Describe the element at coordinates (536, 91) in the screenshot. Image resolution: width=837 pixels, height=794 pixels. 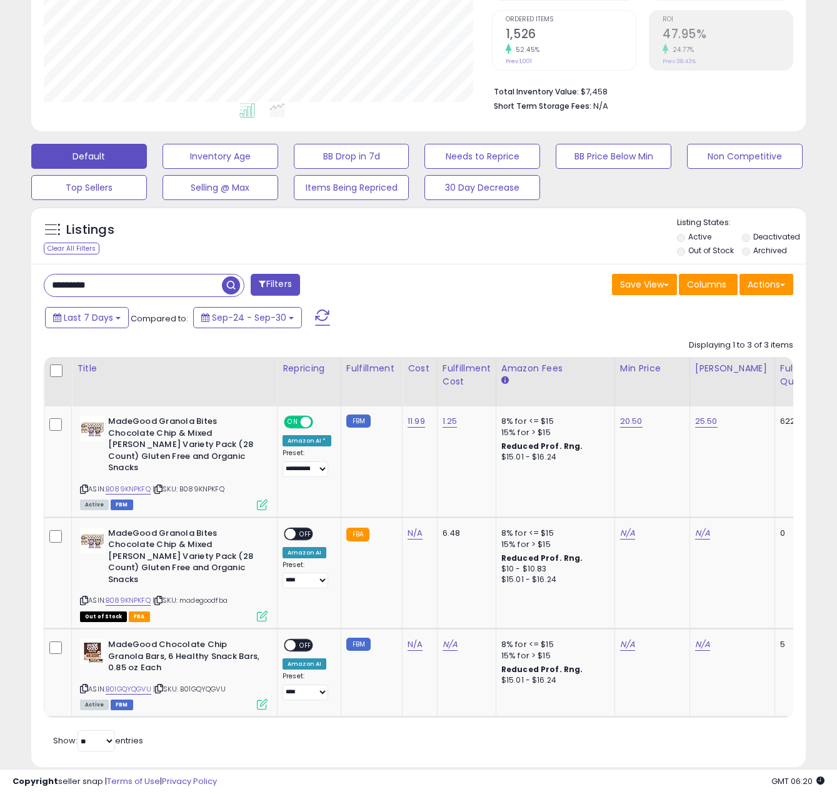
I see `b: Total Inventory Value:` at that location.